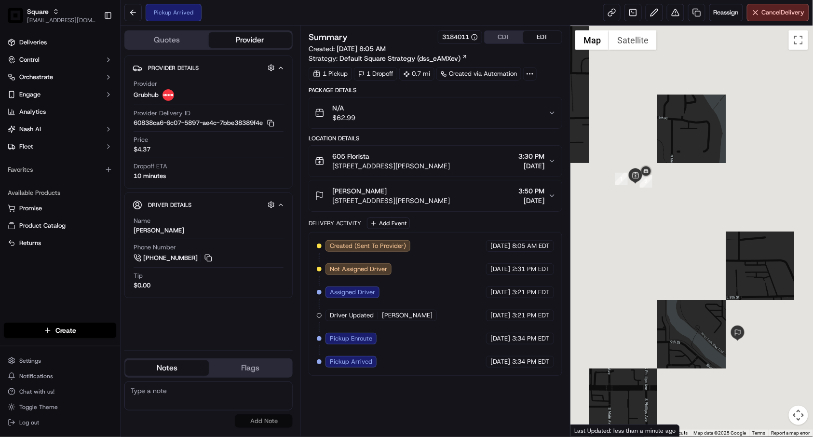  I want to click on div: 3184011, so click(460, 37).